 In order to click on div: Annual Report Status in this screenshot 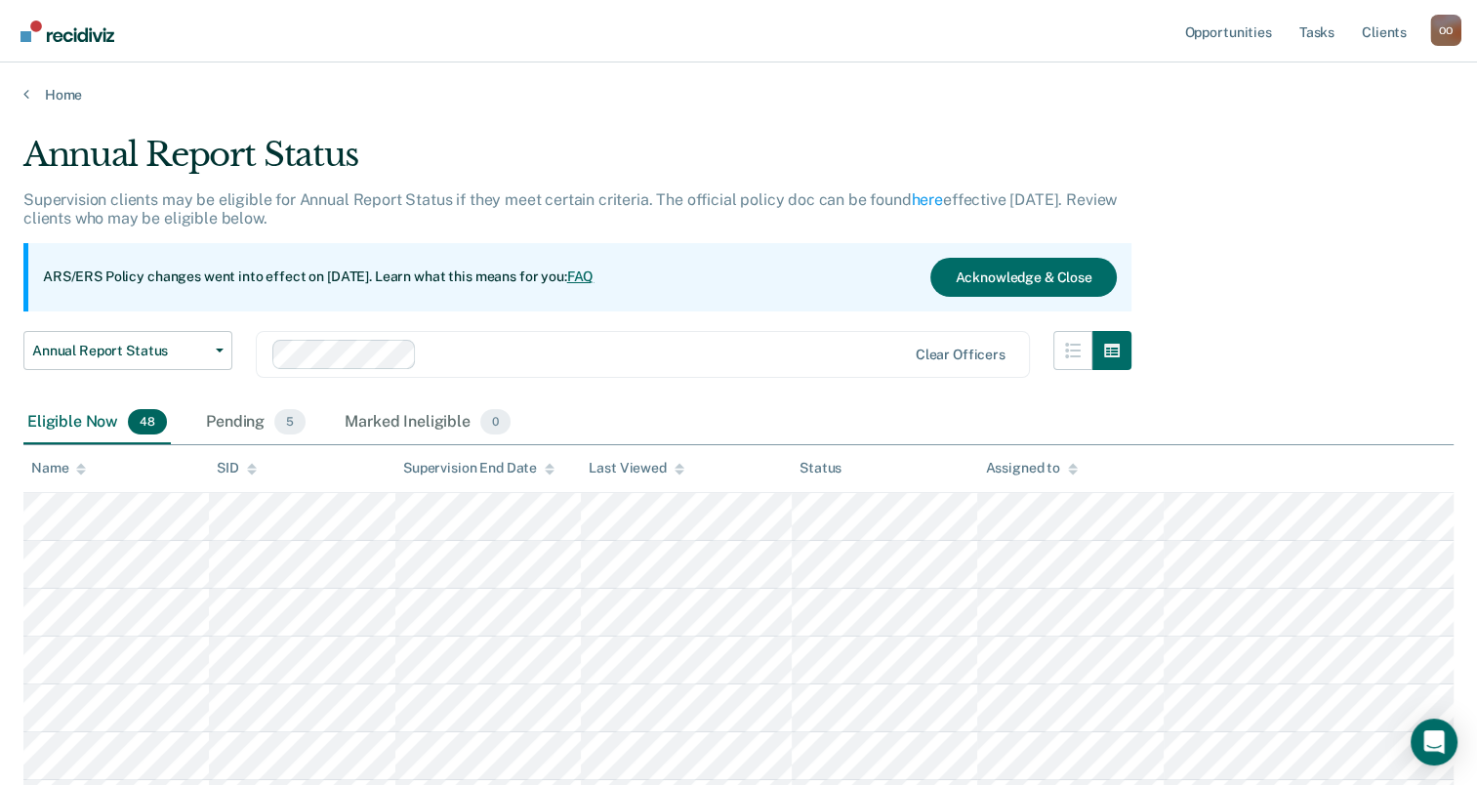, I will do `click(577, 162)`.